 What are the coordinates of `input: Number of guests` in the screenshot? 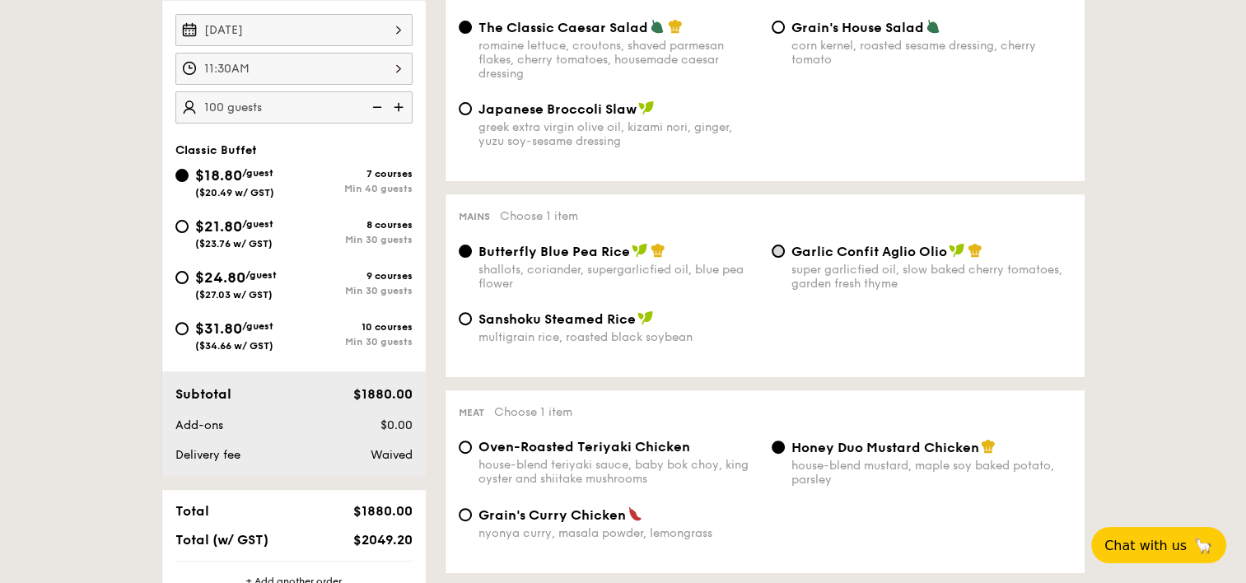 It's located at (294, 107).